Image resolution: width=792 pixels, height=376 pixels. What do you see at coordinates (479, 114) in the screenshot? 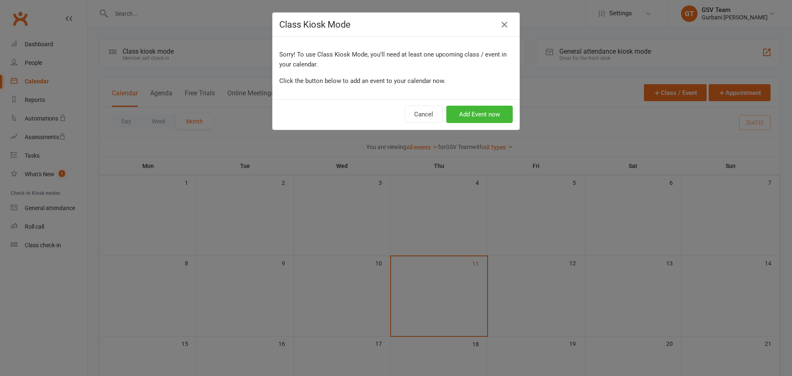
I see `button: Add Event now` at bounding box center [479, 114].